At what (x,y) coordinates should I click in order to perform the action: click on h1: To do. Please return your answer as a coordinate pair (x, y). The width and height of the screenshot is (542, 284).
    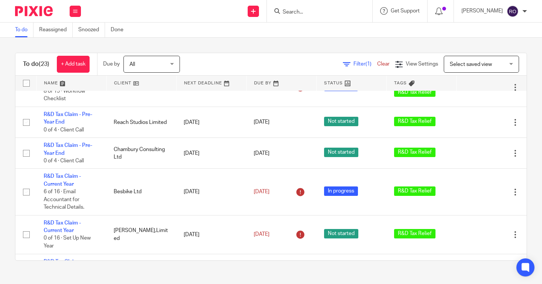
    Looking at the image, I should click on (36, 64).